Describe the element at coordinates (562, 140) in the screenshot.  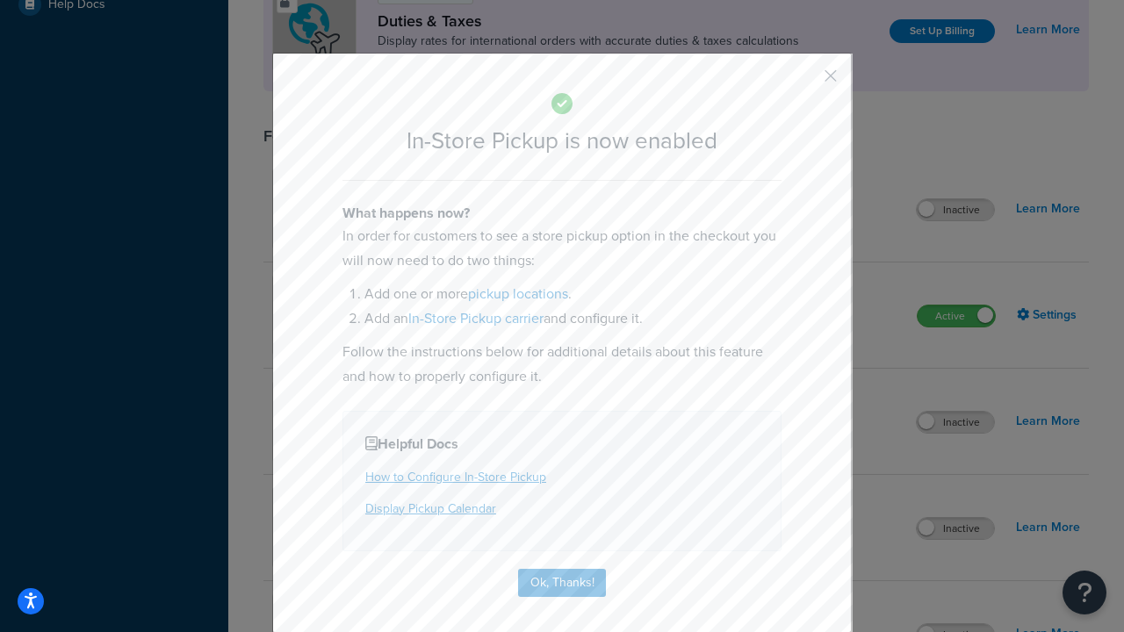
I see `h2: In-Store Pickup is now enabled` at that location.